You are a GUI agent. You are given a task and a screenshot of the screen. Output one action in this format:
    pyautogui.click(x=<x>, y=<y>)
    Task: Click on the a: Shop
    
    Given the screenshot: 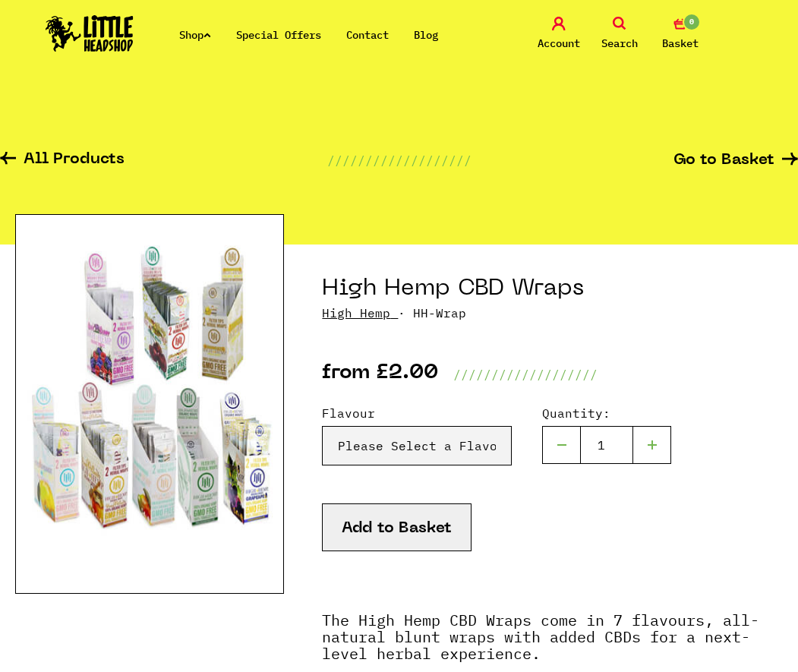 What is the action you would take?
    pyautogui.click(x=195, y=35)
    